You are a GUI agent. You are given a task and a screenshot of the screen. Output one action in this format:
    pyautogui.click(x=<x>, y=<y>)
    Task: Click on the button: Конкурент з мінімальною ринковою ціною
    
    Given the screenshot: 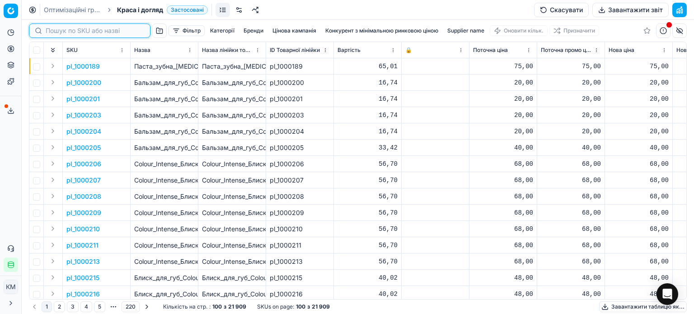 What is the action you would take?
    pyautogui.click(x=382, y=31)
    